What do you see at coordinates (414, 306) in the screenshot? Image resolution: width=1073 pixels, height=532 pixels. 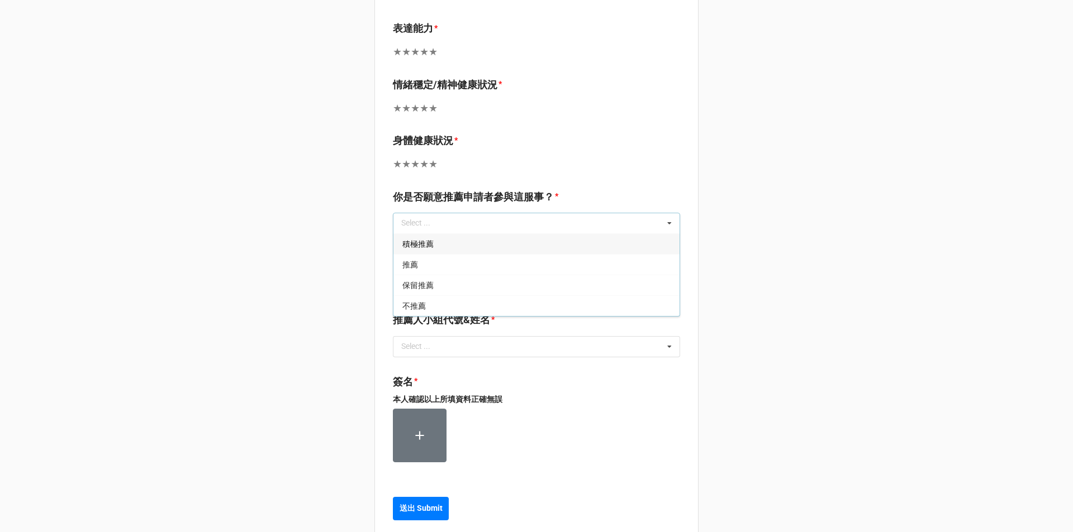 I see `span: 不推薦` at bounding box center [414, 306].